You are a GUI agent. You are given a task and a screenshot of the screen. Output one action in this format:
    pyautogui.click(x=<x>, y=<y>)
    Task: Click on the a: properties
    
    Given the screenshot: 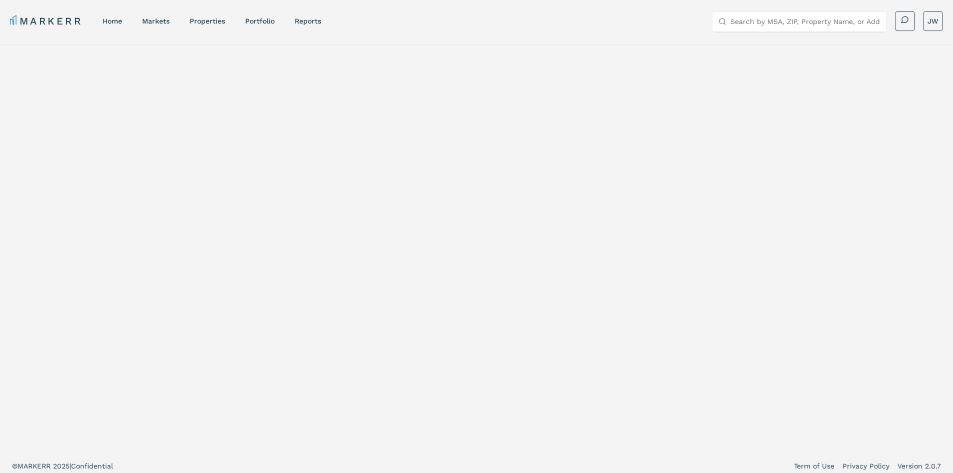 What is the action you would take?
    pyautogui.click(x=207, y=21)
    